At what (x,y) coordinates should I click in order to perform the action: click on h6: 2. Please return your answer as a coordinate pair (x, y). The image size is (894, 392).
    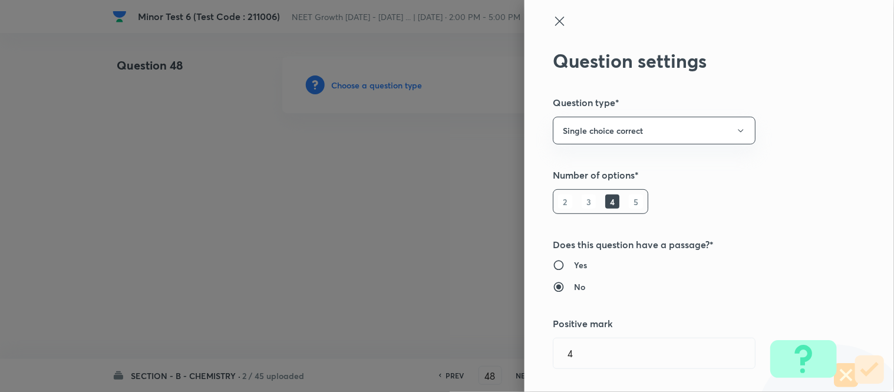
    Looking at the image, I should click on (565, 202).